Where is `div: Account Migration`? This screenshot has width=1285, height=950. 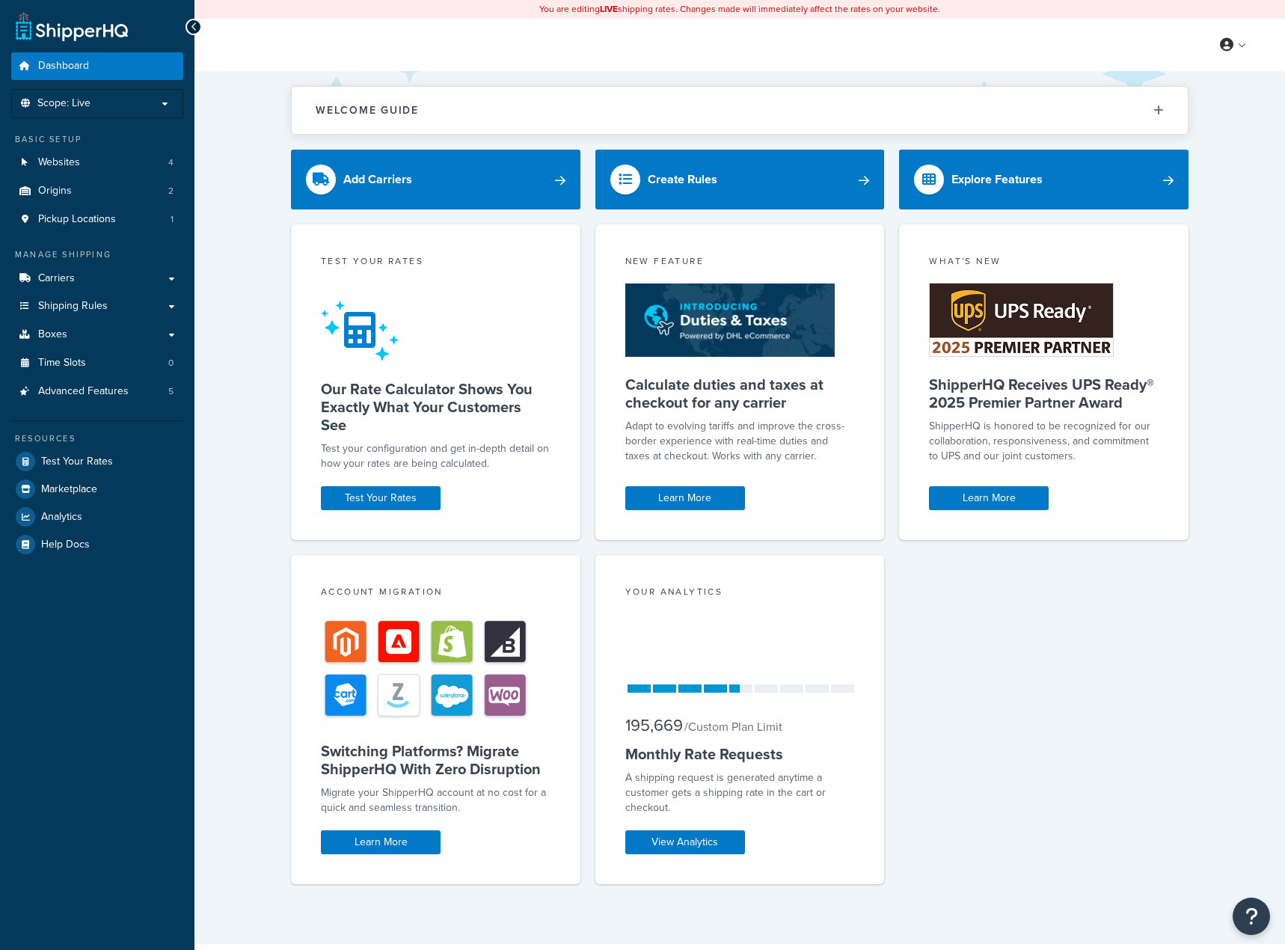 div: Account Migration is located at coordinates (435, 593).